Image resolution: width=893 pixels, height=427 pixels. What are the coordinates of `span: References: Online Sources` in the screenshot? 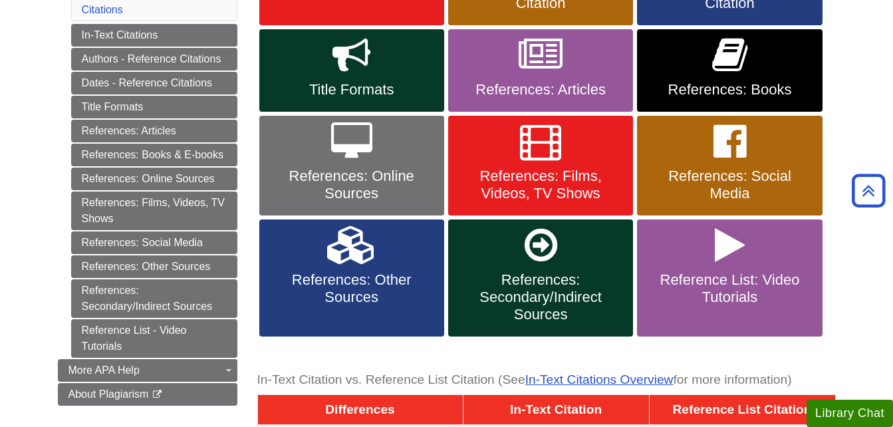 It's located at (352, 185).